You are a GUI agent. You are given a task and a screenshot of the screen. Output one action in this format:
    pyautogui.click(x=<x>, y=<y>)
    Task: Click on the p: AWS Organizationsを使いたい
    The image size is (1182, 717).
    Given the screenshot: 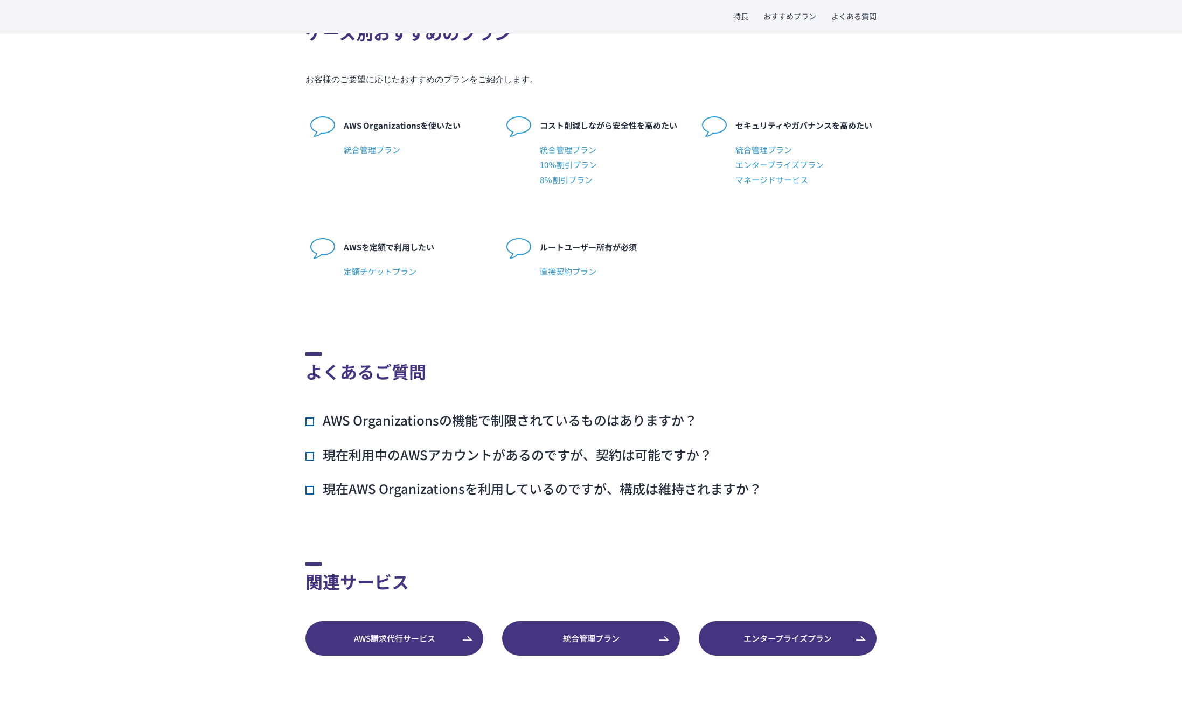 What is the action you would take?
    pyautogui.click(x=414, y=126)
    